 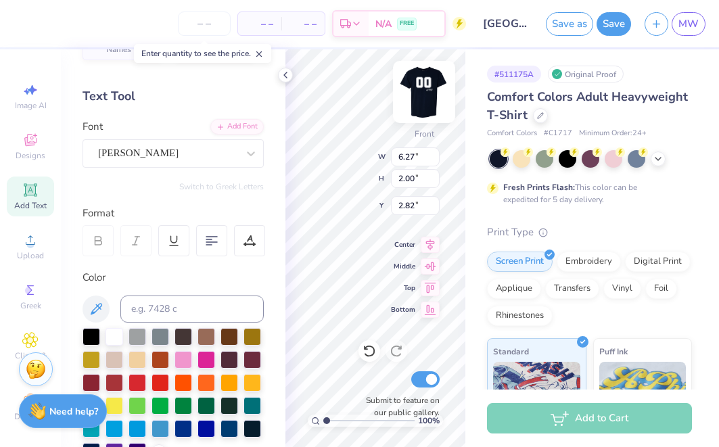 What do you see at coordinates (520, 262) in the screenshot?
I see `div: Screen Print` at bounding box center [520, 262].